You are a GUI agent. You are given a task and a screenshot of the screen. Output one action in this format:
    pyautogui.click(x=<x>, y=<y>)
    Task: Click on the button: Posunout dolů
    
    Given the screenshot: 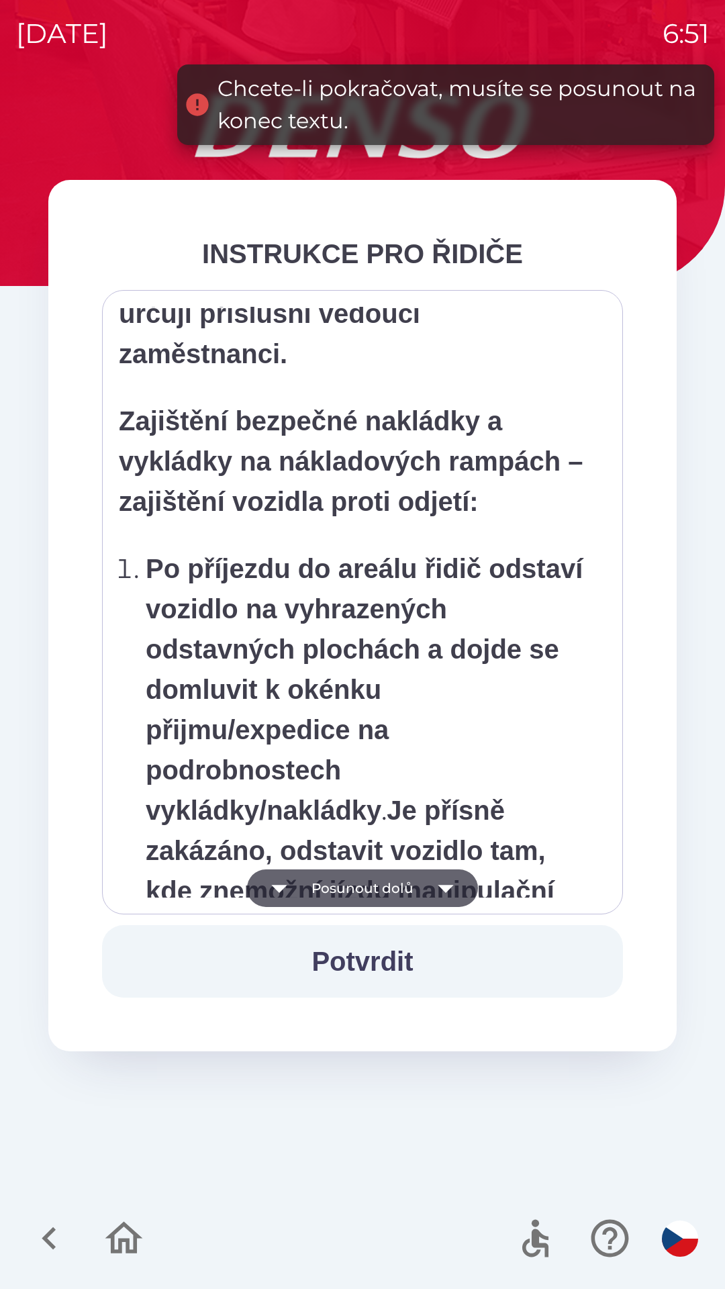 What is the action you would take?
    pyautogui.click(x=363, y=888)
    